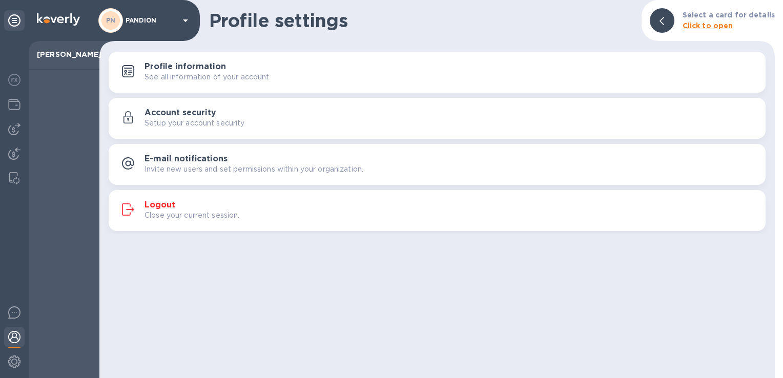 The width and height of the screenshot is (783, 378). Describe the element at coordinates (254, 169) in the screenshot. I see `p: Invite new users and set permissions within your organization.` at that location.